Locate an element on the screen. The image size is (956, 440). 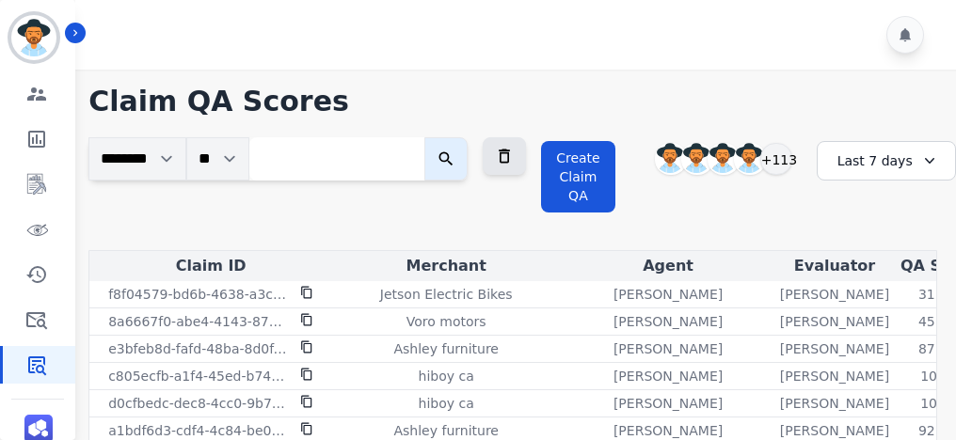
div: Merchant is located at coordinates (446, 266).